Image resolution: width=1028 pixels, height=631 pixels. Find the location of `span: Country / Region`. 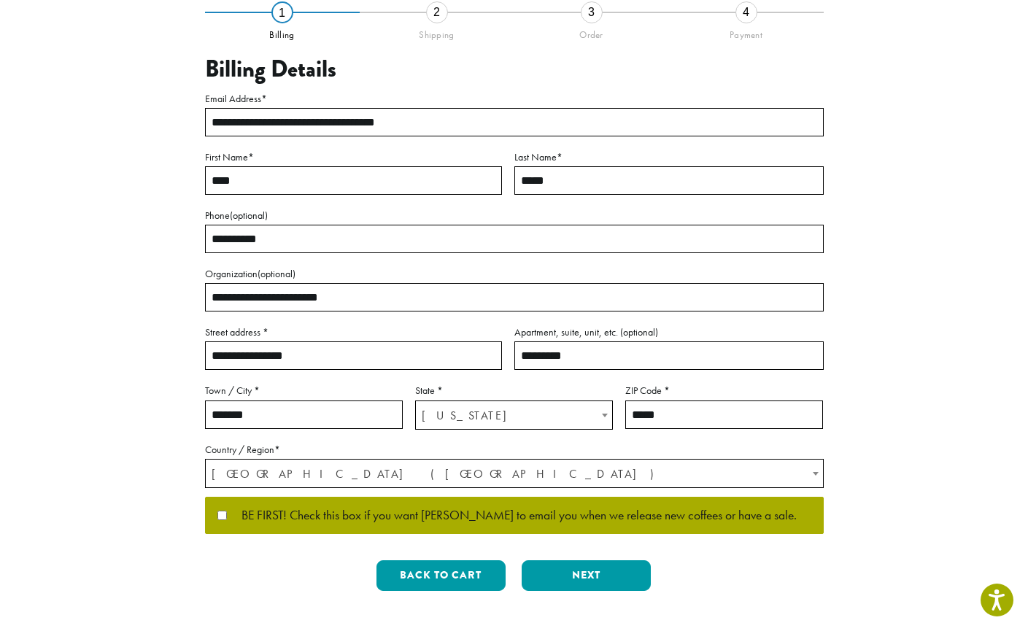

span: Country / Region is located at coordinates (514, 474).